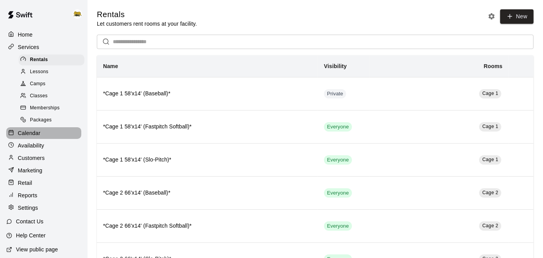  Describe the element at coordinates (44, 133) in the screenshot. I see `div: Calendar` at that location.